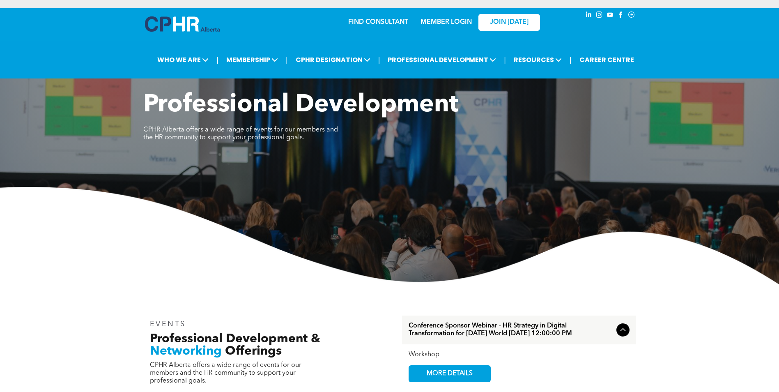  What do you see at coordinates (450, 373) in the screenshot?
I see `span: MORE DETAILS` at bounding box center [450, 373].